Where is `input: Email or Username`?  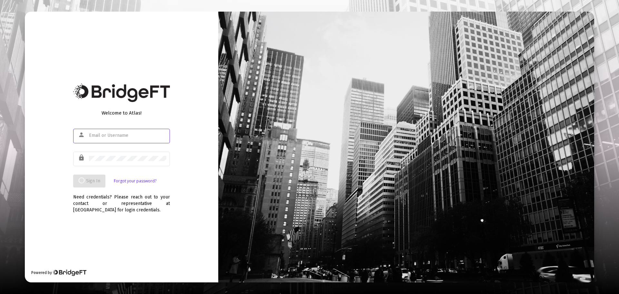 input: Email or Username is located at coordinates (128, 135).